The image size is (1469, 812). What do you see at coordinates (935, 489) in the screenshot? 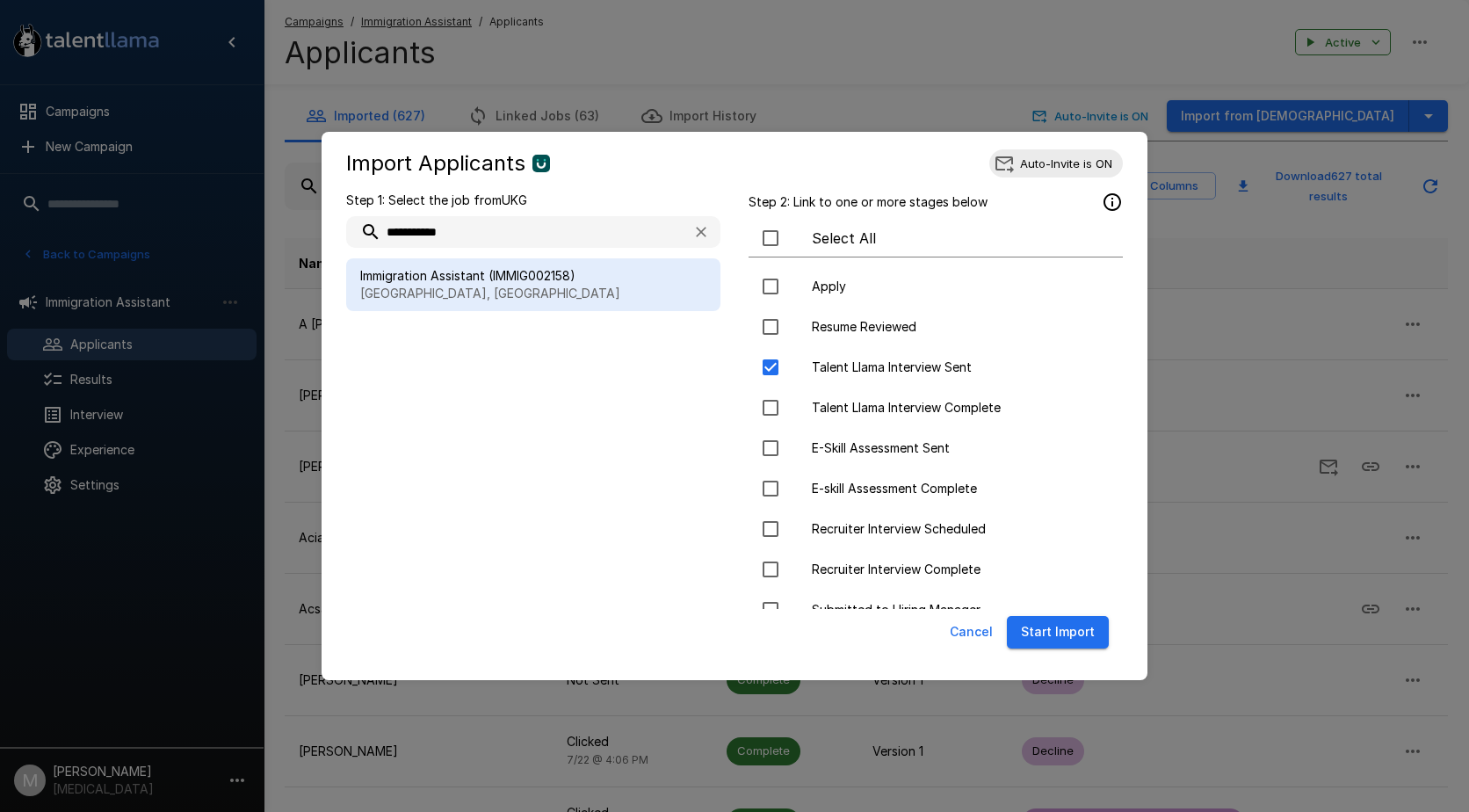
I see `div: E-skill Assessment Complete` at bounding box center [935, 489].